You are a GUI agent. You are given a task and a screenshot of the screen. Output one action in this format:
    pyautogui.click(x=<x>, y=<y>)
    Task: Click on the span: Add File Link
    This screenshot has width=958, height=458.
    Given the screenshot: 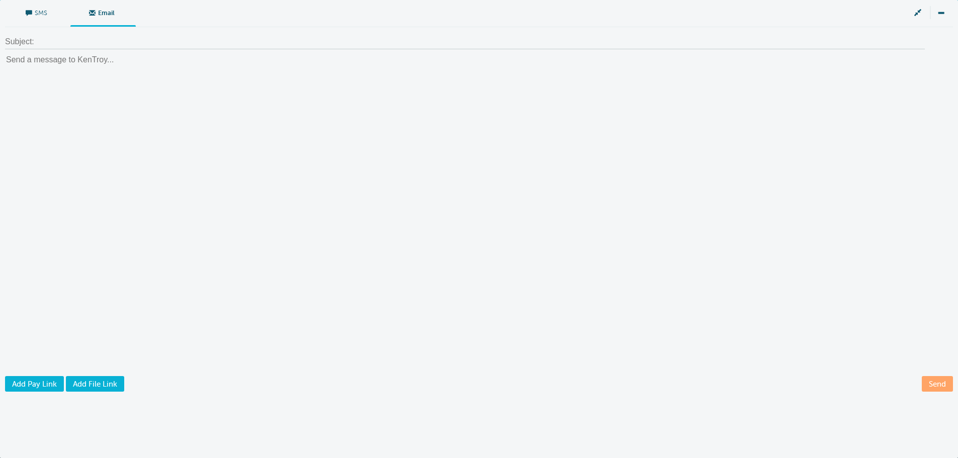 What is the action you would take?
    pyautogui.click(x=95, y=384)
    